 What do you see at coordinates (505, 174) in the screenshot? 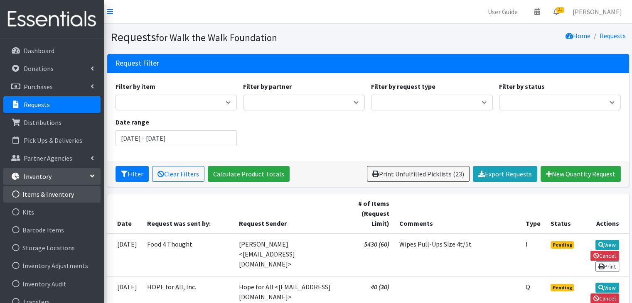
I see `a: Export Requests` at bounding box center [505, 174].